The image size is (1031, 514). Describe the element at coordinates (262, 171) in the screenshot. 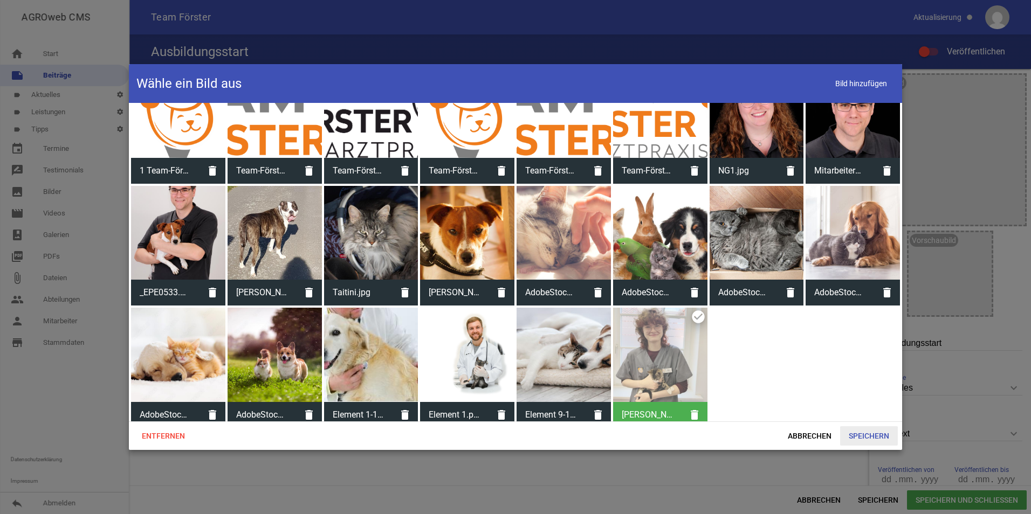

I see `span: Team-Förster-logo-Farbe-transparent-png.png` at that location.